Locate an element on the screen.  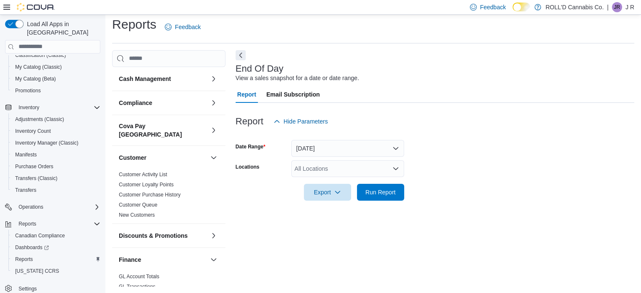
div: View a sales snapshot for a date or date range. is located at coordinates (297, 78).